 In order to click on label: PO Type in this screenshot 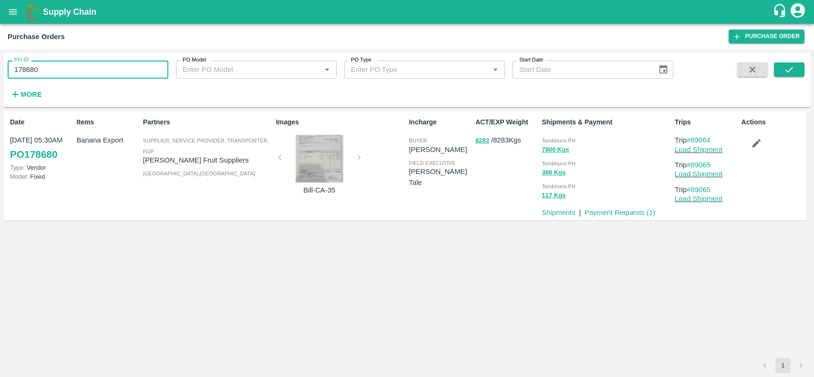, I will do `click(361, 60)`.